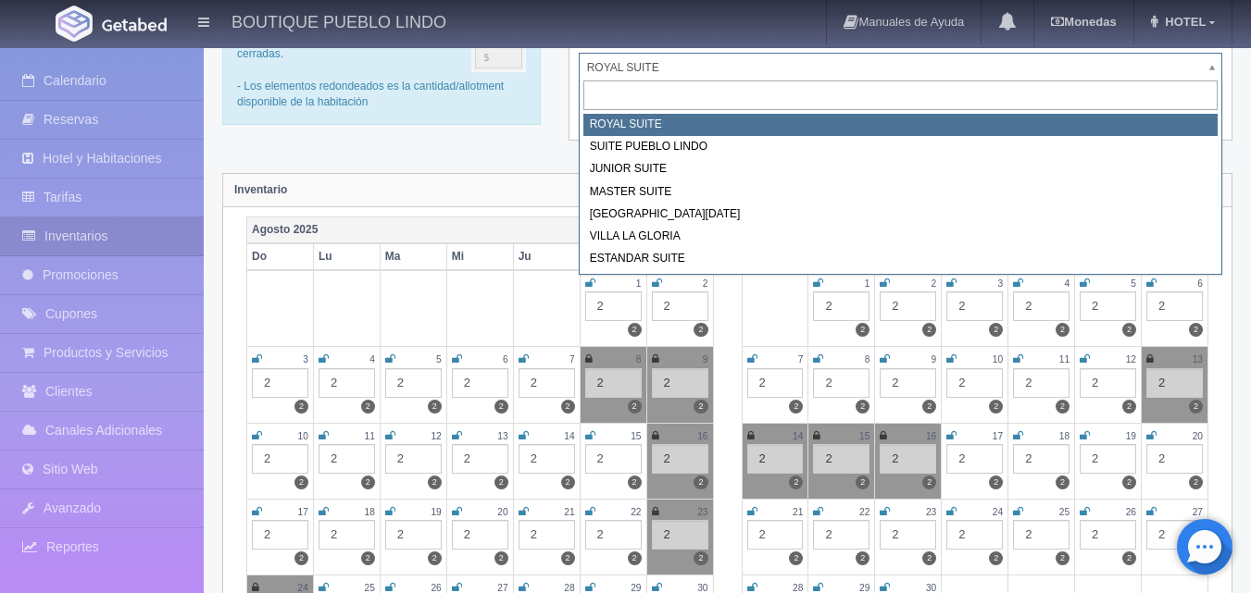 This screenshot has width=1251, height=593. What do you see at coordinates (900, 147) in the screenshot?
I see `div: SUITE PUEBLO LINDO` at bounding box center [900, 147].